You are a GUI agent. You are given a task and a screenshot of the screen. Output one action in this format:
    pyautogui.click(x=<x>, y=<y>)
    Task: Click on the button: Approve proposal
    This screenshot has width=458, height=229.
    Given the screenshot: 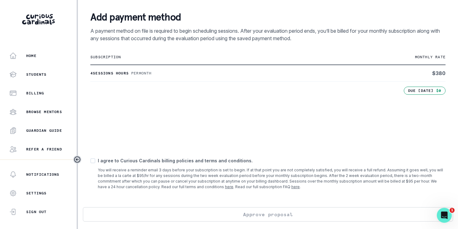 What is the action you would take?
    pyautogui.click(x=268, y=214)
    